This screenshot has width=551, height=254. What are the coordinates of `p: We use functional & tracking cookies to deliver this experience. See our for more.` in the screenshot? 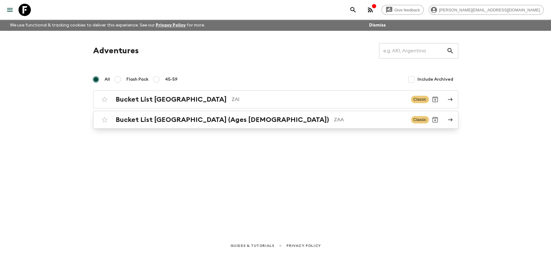 It's located at (107, 25).